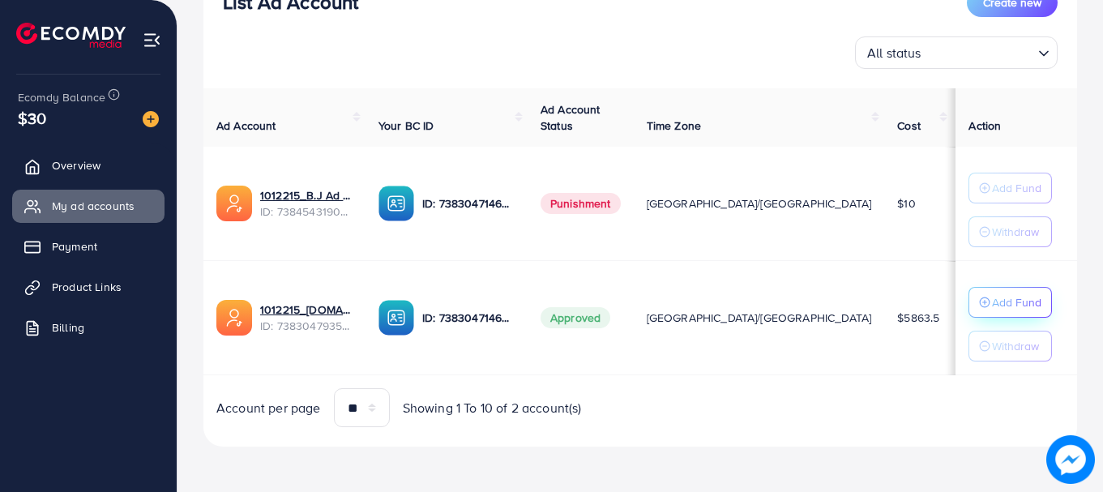  I want to click on a: 1012215_B.J Ad Account_1719347958325, so click(306, 195).